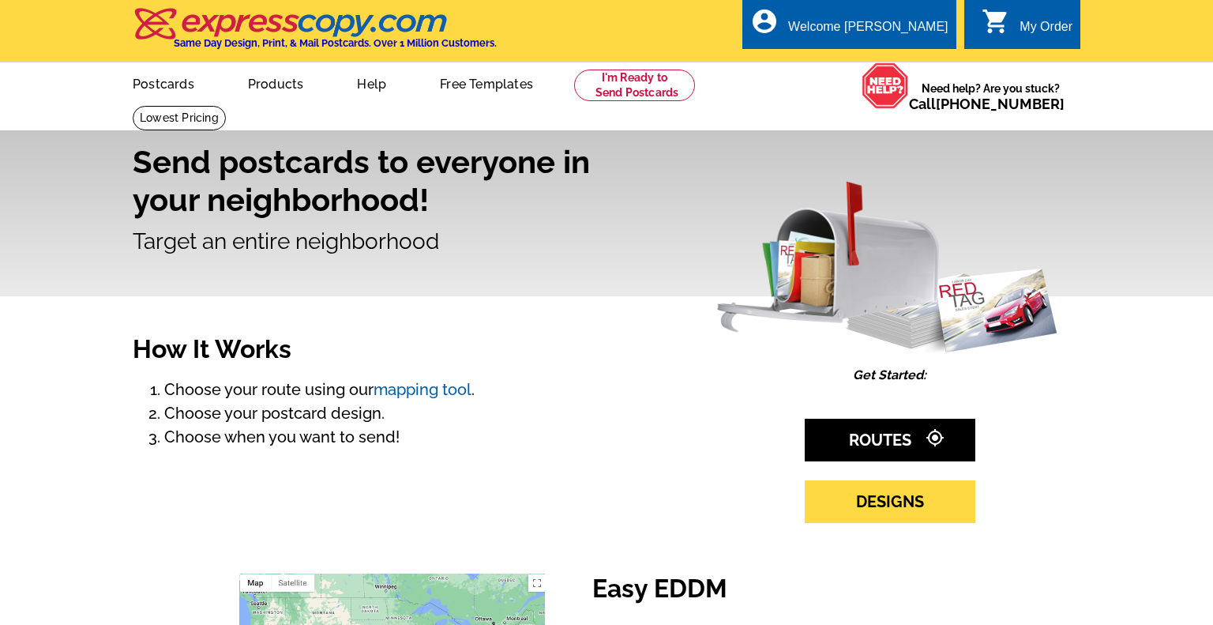 The image size is (1213, 625). I want to click on h4: Get Started:, so click(890, 389).